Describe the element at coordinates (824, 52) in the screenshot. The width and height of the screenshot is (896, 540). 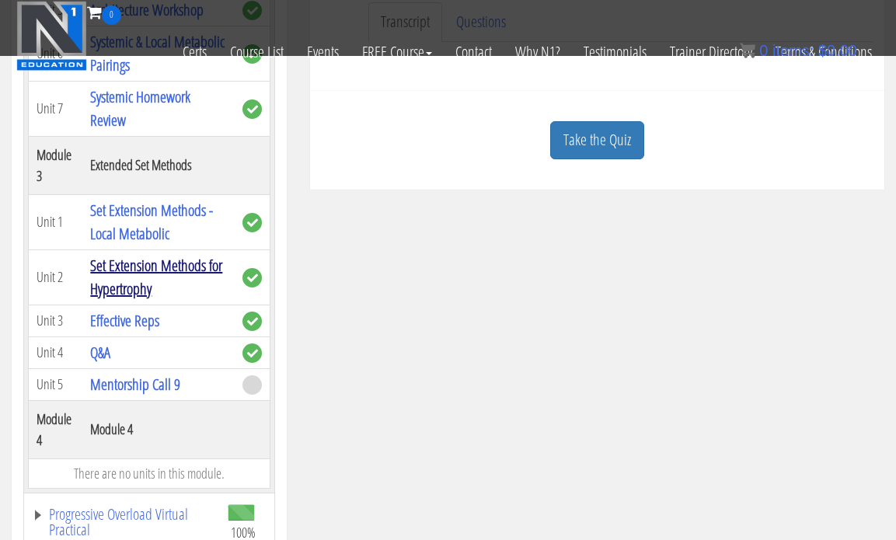
I see `a: Terms & Conditions` at that location.